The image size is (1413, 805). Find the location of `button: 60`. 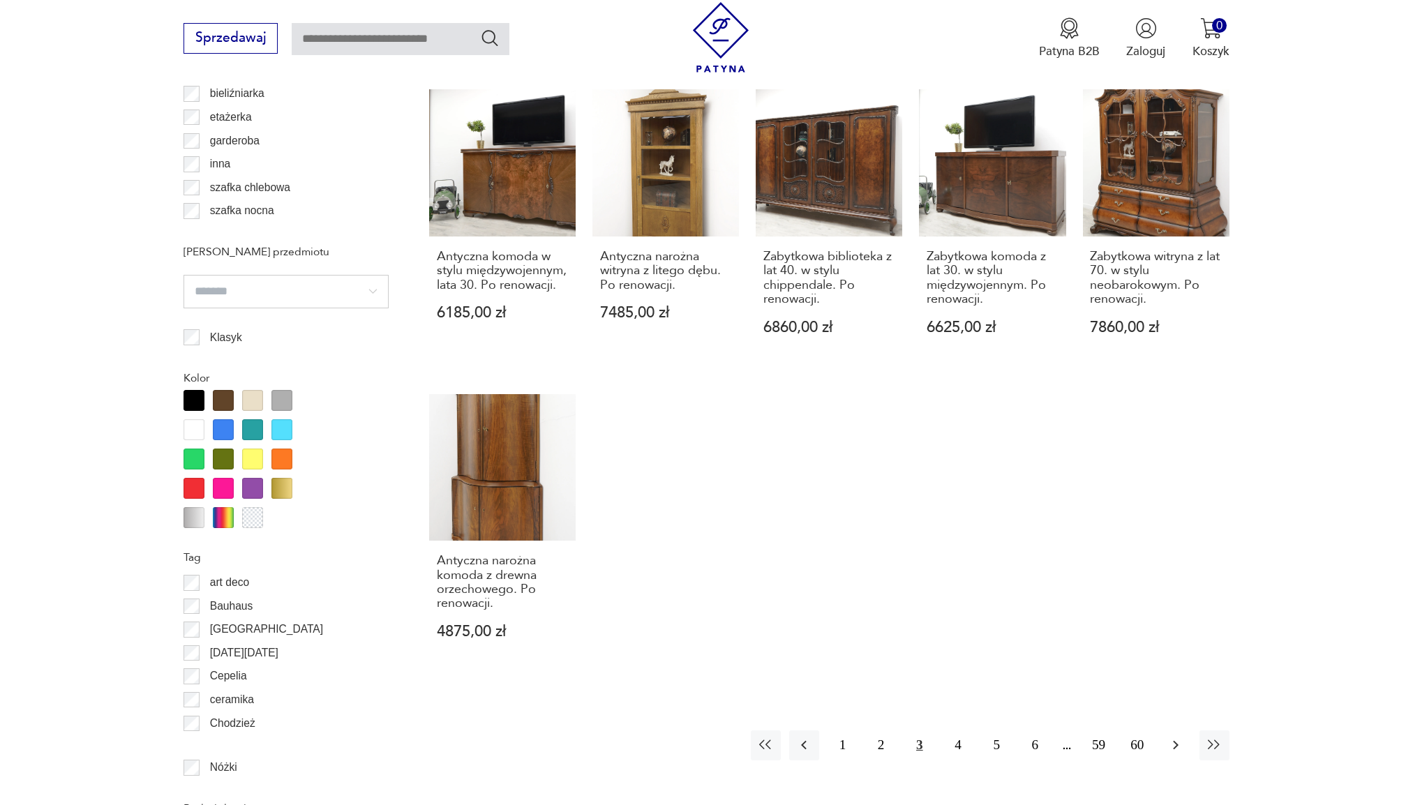

button: 60 is located at coordinates (1137, 745).